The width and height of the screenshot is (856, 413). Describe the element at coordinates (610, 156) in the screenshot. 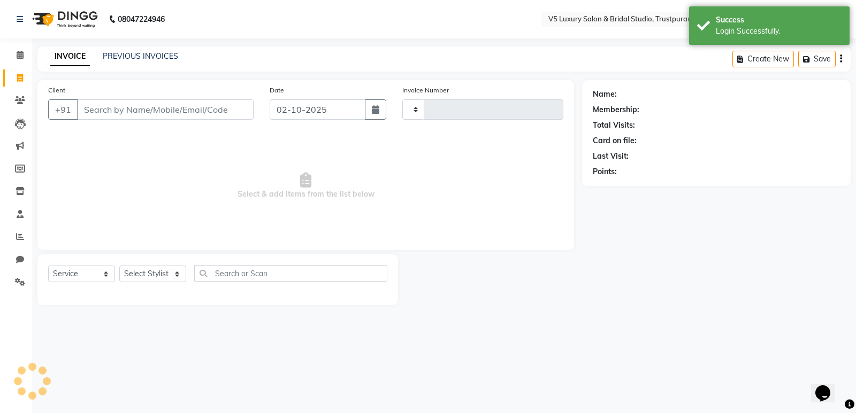

I see `div: Last Visit:` at that location.